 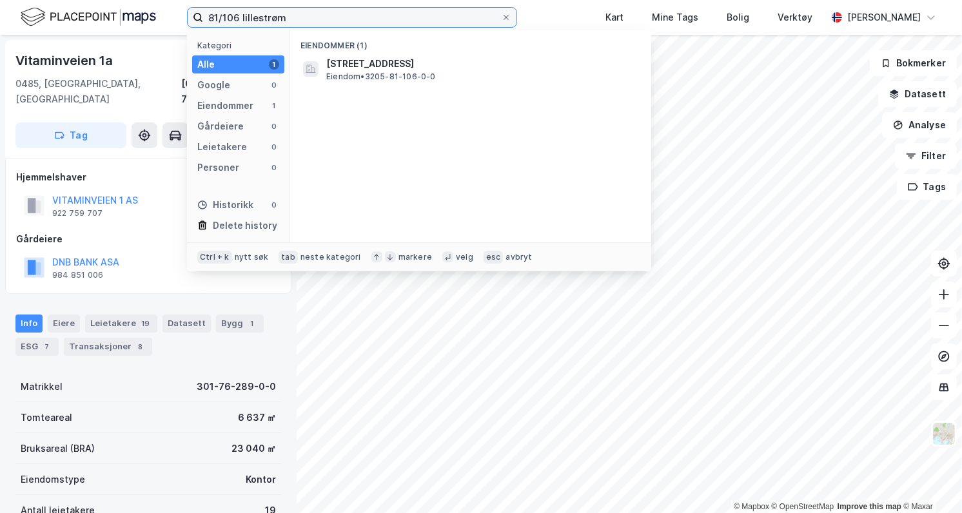 What do you see at coordinates (53, 479) in the screenshot?
I see `div: Eiendomstype` at bounding box center [53, 479].